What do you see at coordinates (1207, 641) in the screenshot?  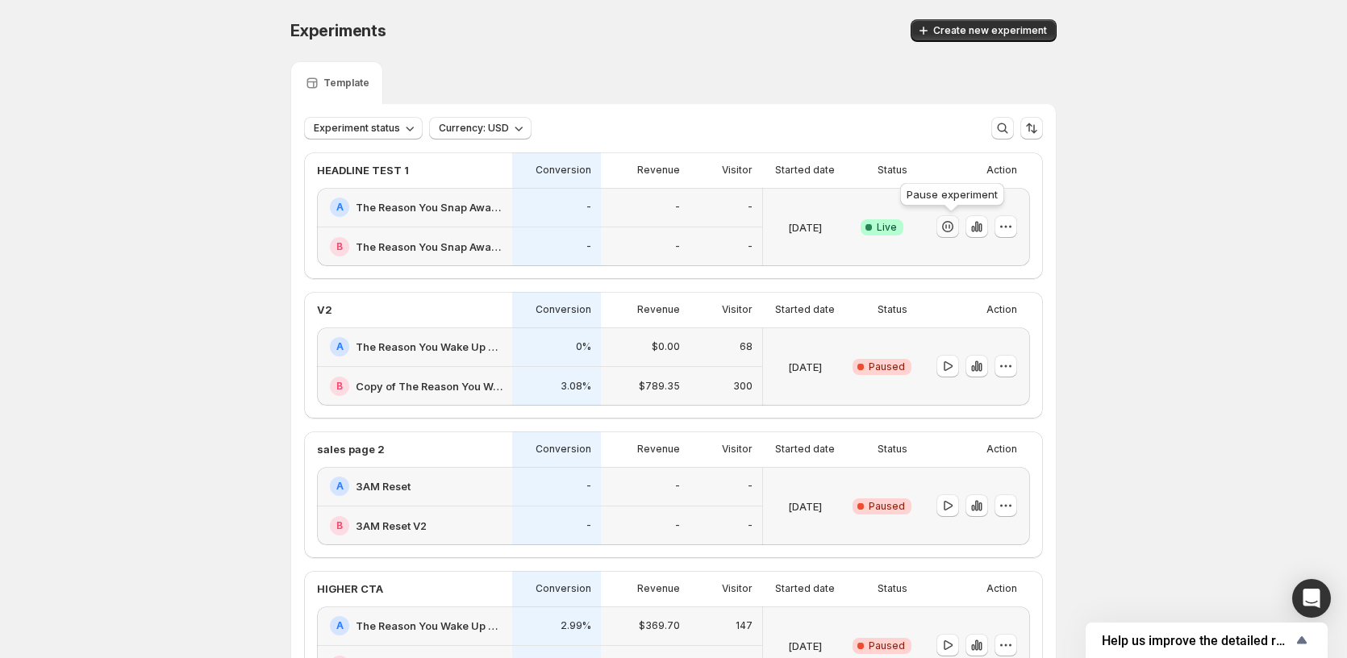 I see `button: Show survey - Help us improve the detailed report for A/B campaigns` at bounding box center [1207, 641].